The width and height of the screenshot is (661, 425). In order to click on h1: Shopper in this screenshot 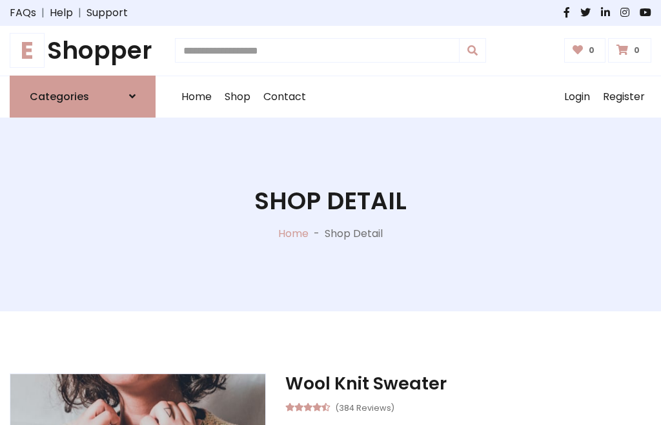, I will do `click(83, 50)`.